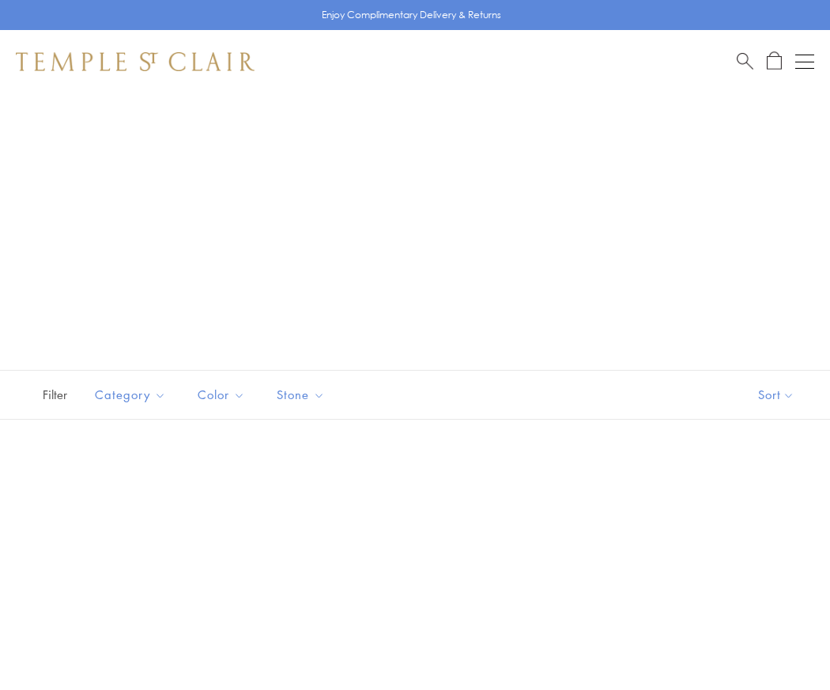  What do you see at coordinates (776, 394) in the screenshot?
I see `button: Show sort by` at bounding box center [776, 394].